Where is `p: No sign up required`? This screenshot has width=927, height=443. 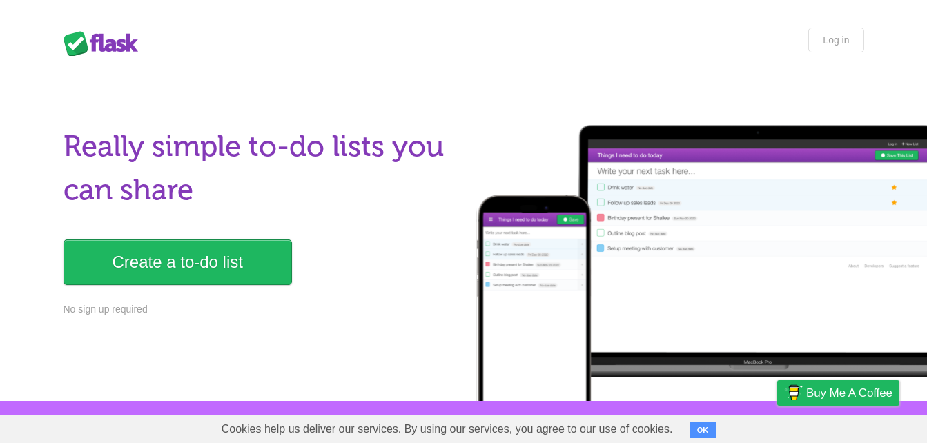 p: No sign up required is located at coordinates (259, 309).